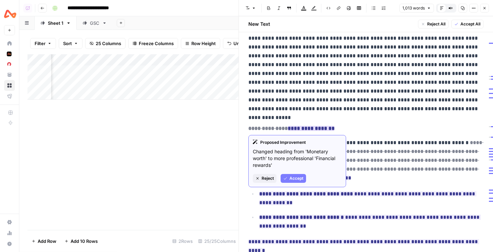  I want to click on div: Proposed Improvement, so click(297, 142).